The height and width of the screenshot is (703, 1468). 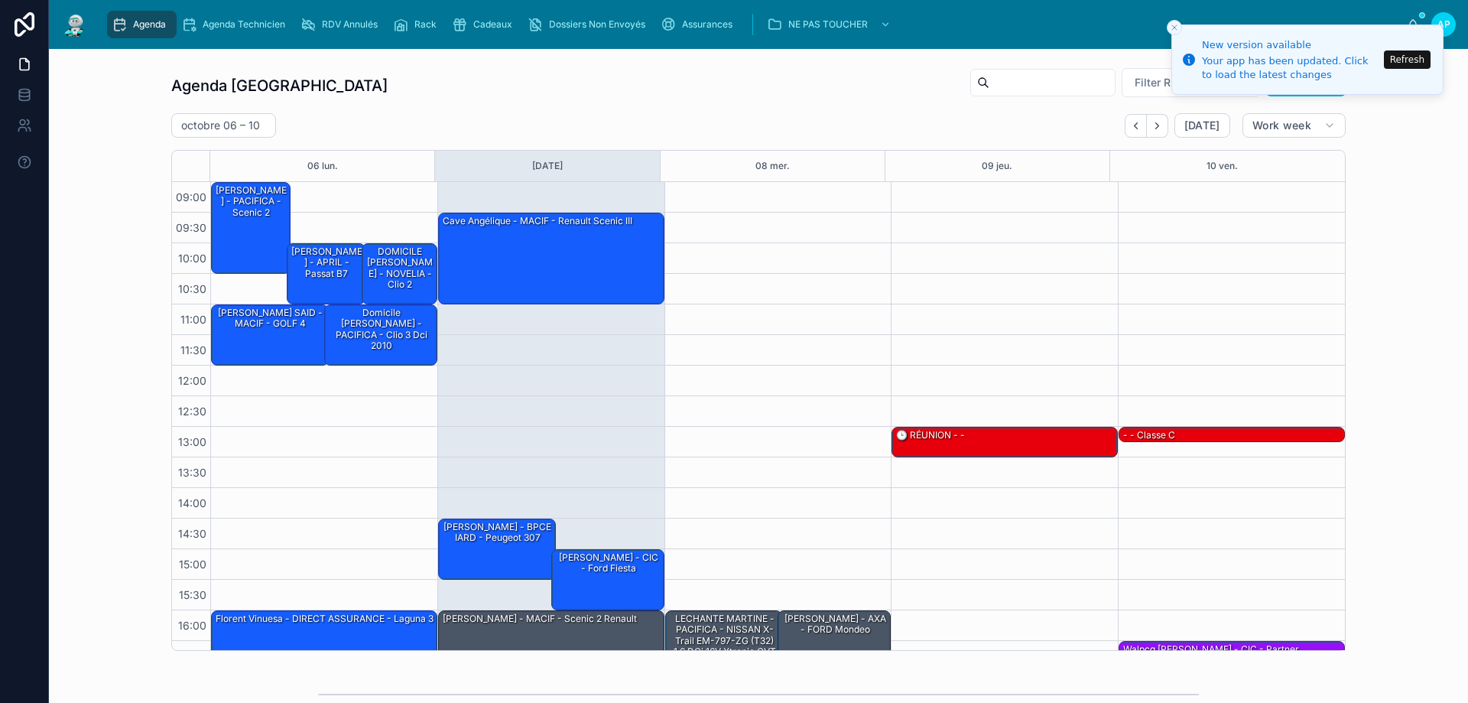 What do you see at coordinates (75, 24) in the screenshot?
I see `img: App logo` at bounding box center [75, 24].